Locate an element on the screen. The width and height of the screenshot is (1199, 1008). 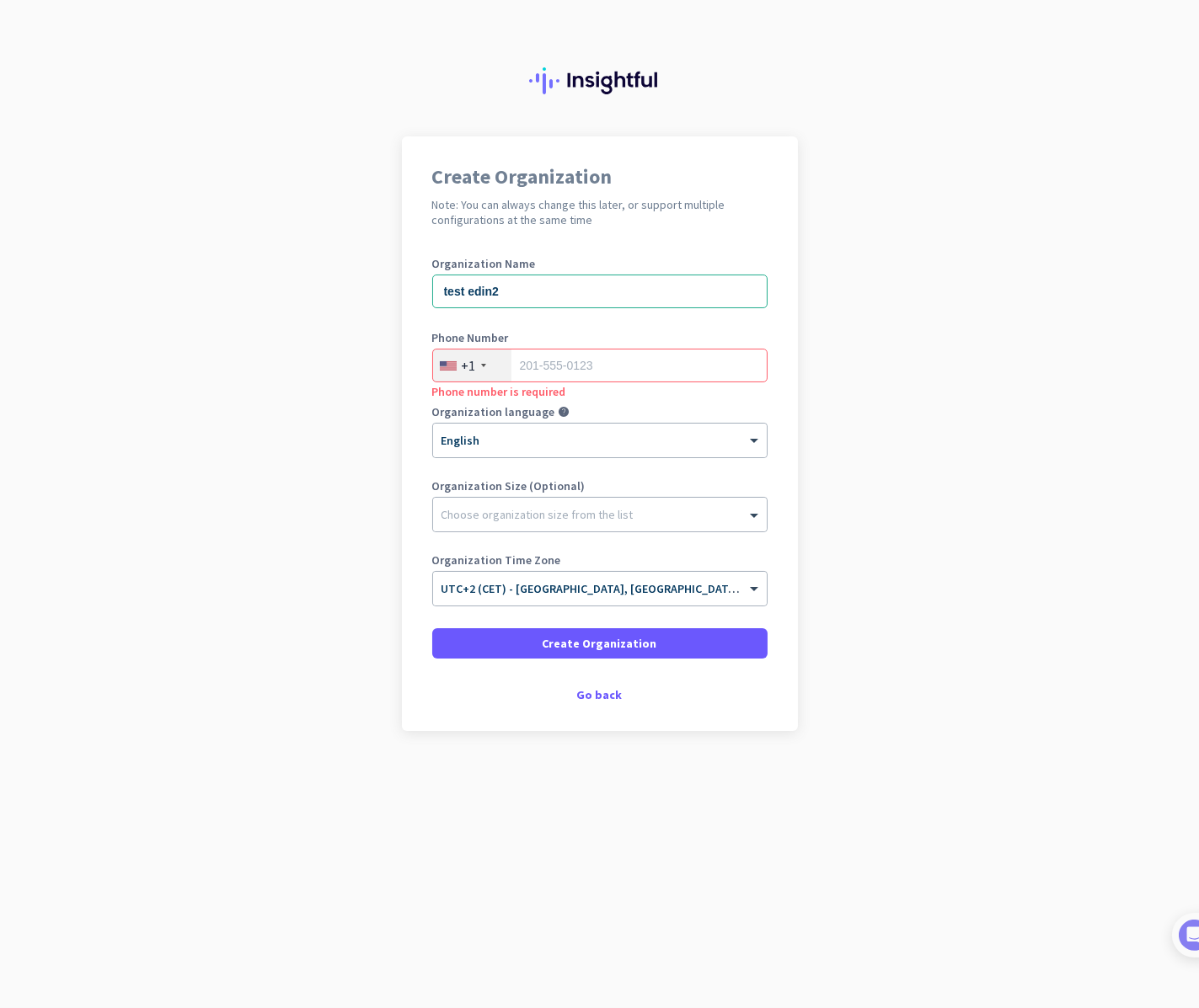
label: Organization language is located at coordinates (494, 412).